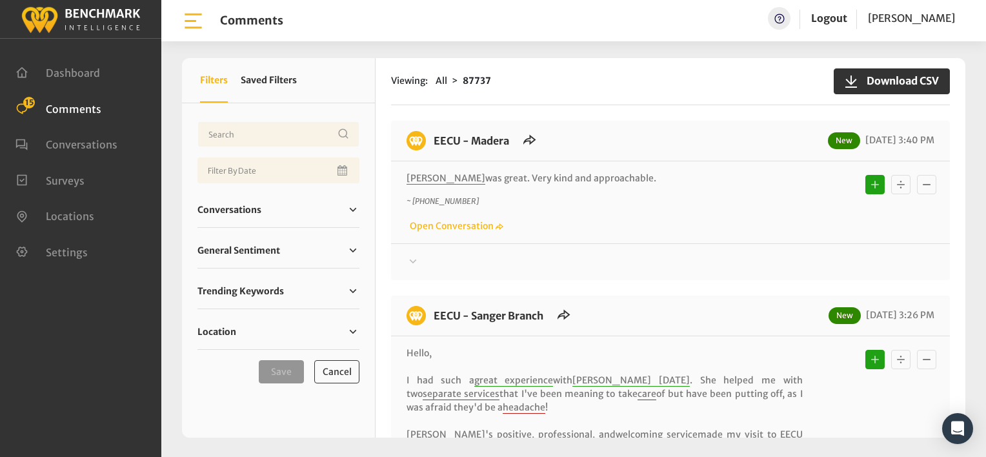 The image size is (986, 457). What do you see at coordinates (646, 394) in the screenshot?
I see `span: care` at bounding box center [646, 394].